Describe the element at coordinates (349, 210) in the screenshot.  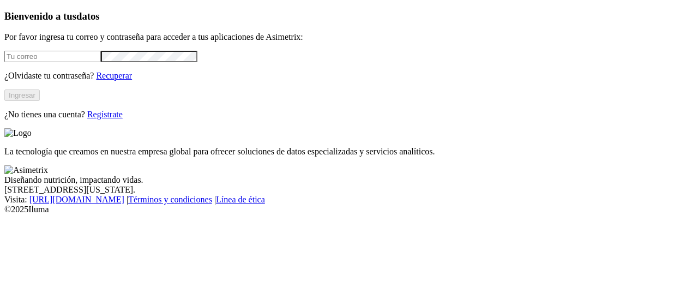
I see `div: © 2025 Iluma` at that location.